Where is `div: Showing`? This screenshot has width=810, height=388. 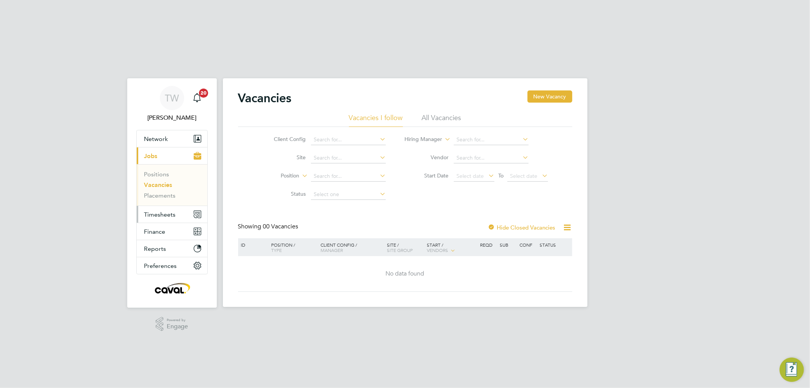 div: Showing is located at coordinates (269, 226).